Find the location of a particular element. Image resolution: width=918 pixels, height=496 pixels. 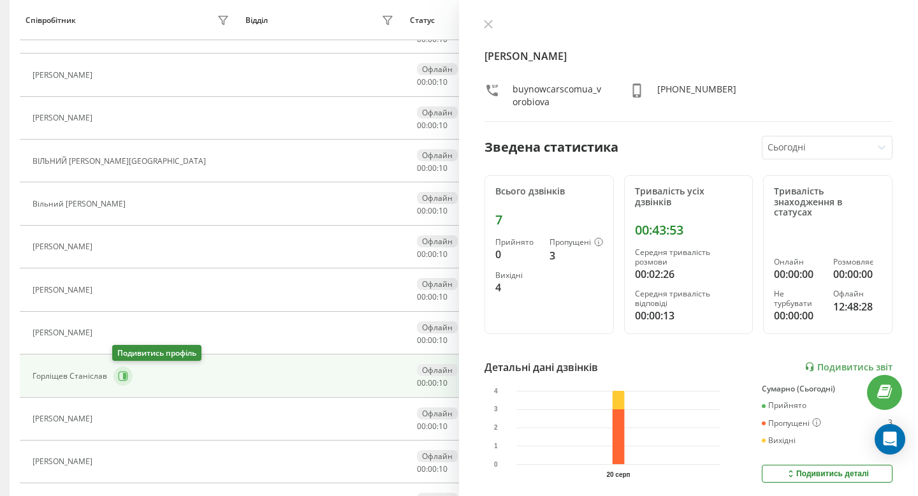

a: Подивитись звіт is located at coordinates (849, 367).